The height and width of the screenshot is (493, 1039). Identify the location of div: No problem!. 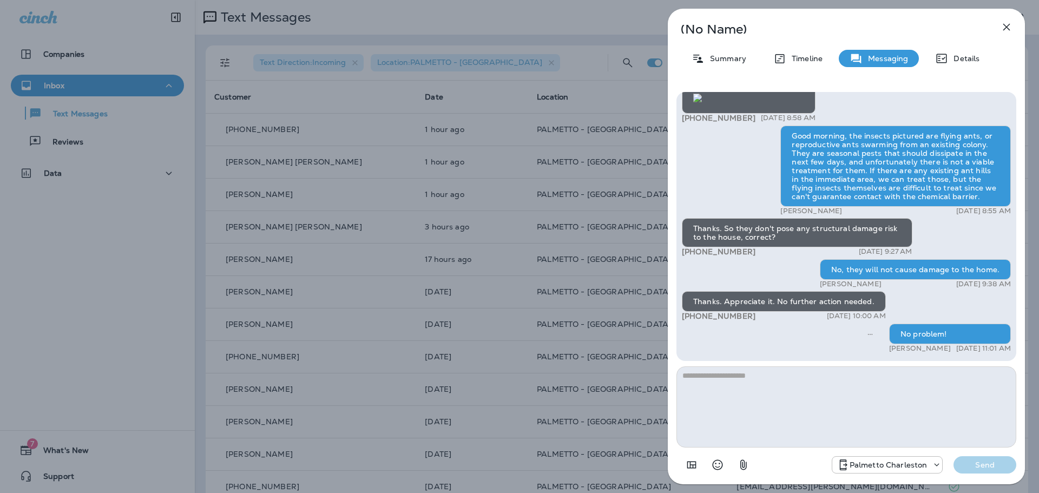
(950, 334).